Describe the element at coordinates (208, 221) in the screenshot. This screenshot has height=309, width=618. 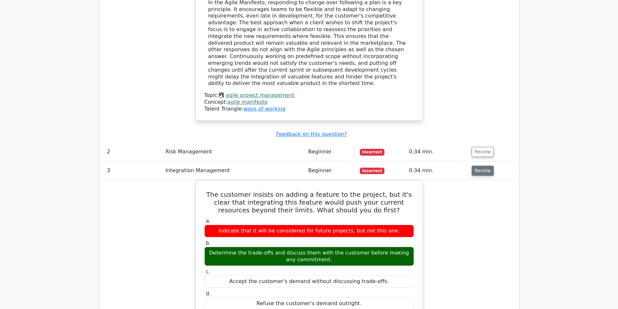
I see `span: a.` at that location.